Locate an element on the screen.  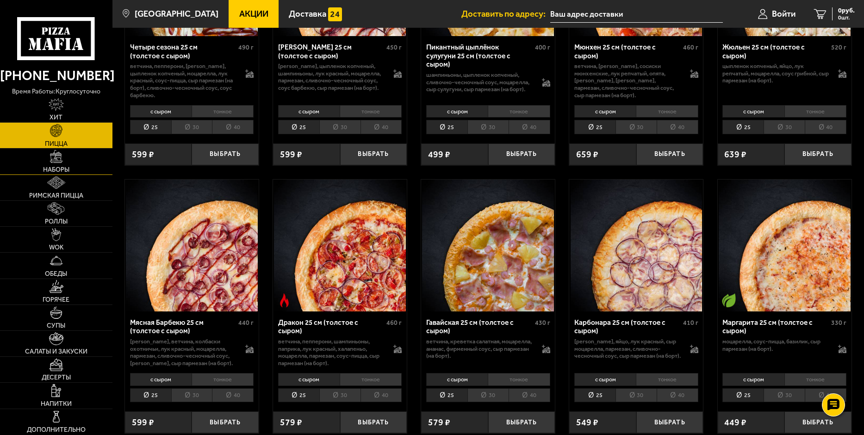
span: Римская пицца is located at coordinates (56, 196).